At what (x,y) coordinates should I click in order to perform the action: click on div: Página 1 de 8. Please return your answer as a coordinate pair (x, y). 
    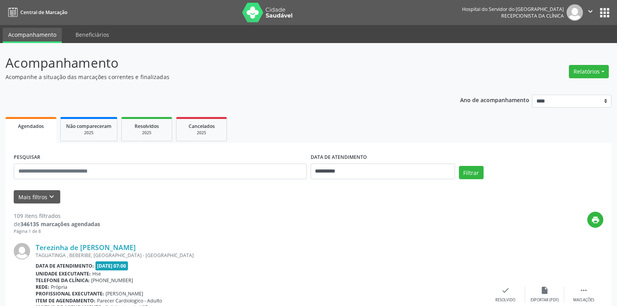
    Looking at the image, I should click on (57, 231).